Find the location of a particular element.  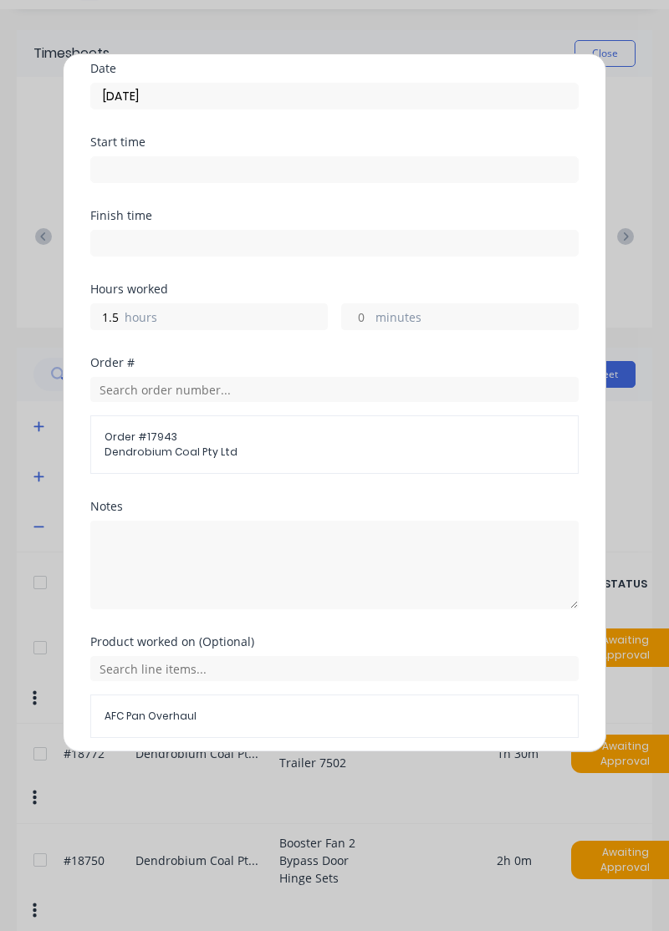

span: Order # 17943 is located at coordinates (334, 437).